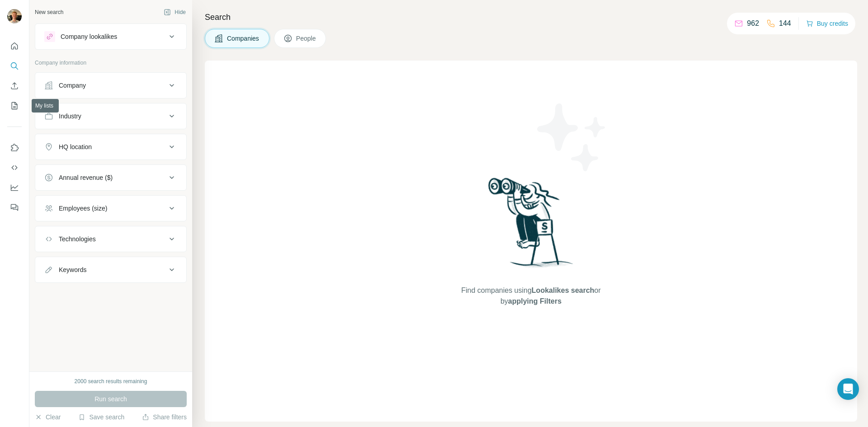 This screenshot has height=427, width=868. What do you see at coordinates (72, 270) in the screenshot?
I see `div: Keywords` at bounding box center [72, 270].